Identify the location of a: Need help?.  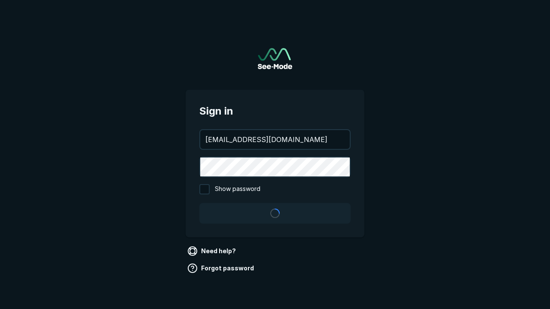
(212, 251).